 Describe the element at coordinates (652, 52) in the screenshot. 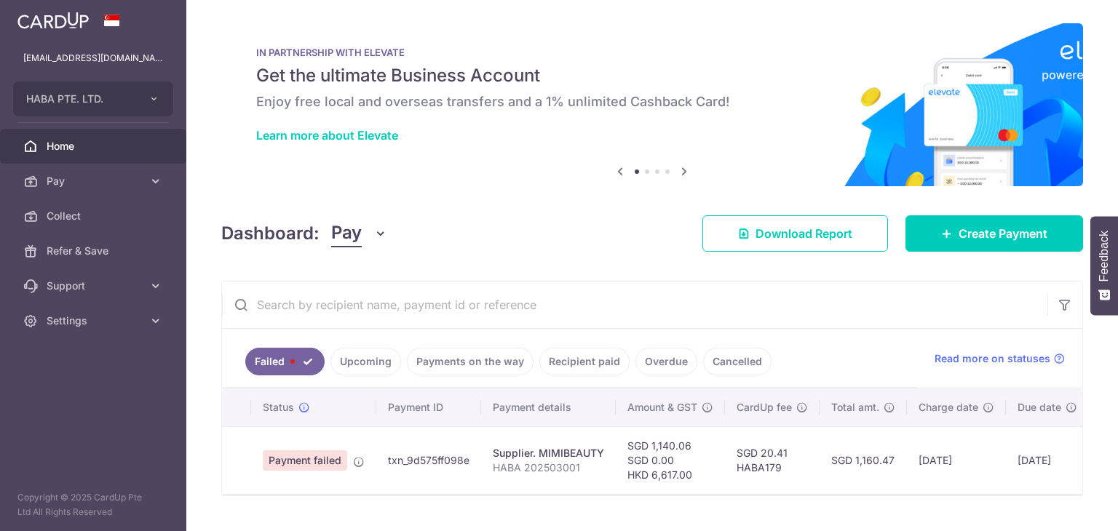

I see `p: IN PARTNERSHIP WITH ELEVATE` at that location.